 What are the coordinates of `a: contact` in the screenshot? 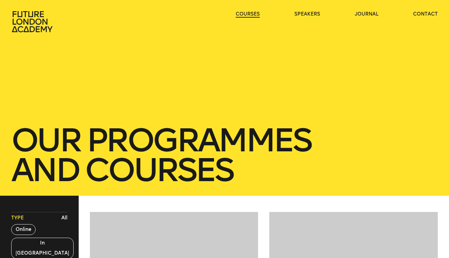 It's located at (425, 14).